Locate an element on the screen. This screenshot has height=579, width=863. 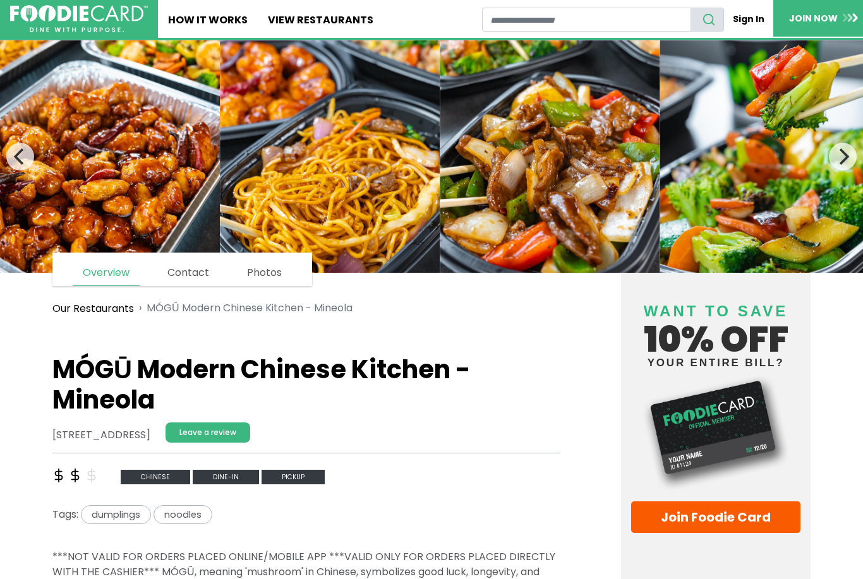
button: Previous is located at coordinates (20, 157).